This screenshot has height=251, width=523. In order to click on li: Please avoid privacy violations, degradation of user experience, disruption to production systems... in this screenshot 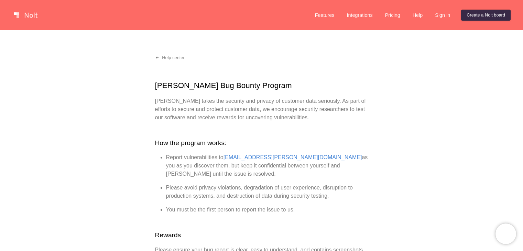, I will do `click(267, 192)`.